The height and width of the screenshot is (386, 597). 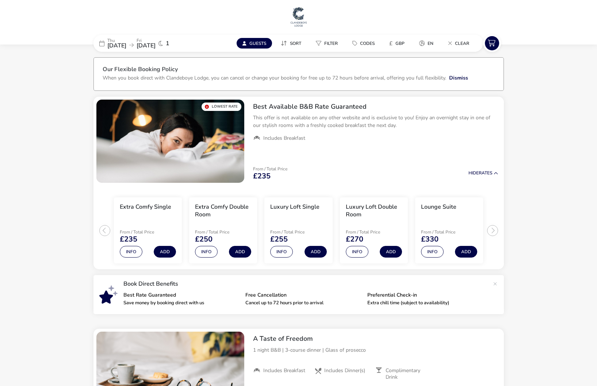 I want to click on span: Filter, so click(x=331, y=43).